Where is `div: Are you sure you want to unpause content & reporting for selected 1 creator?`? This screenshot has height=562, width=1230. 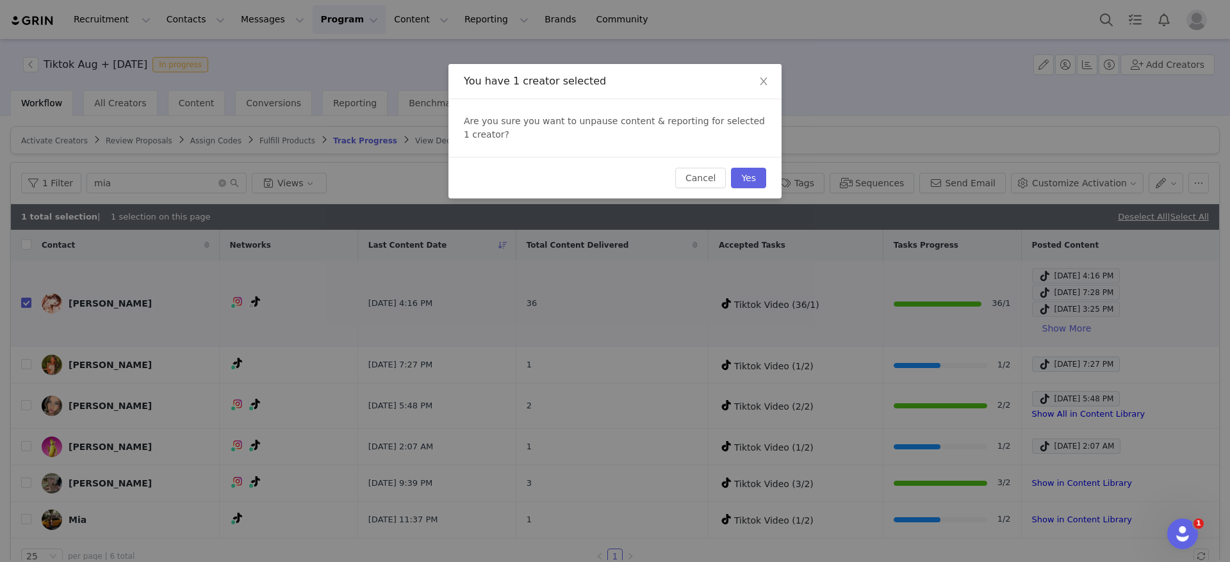
div: Are you sure you want to unpause content & reporting for selected 1 creator? is located at coordinates (615, 128).